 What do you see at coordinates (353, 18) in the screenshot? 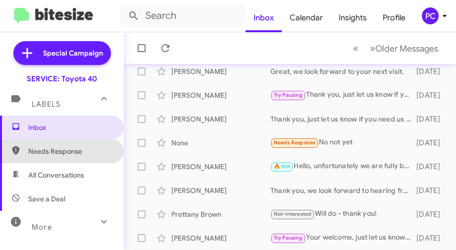
I see `a: Insights` at bounding box center [353, 18].